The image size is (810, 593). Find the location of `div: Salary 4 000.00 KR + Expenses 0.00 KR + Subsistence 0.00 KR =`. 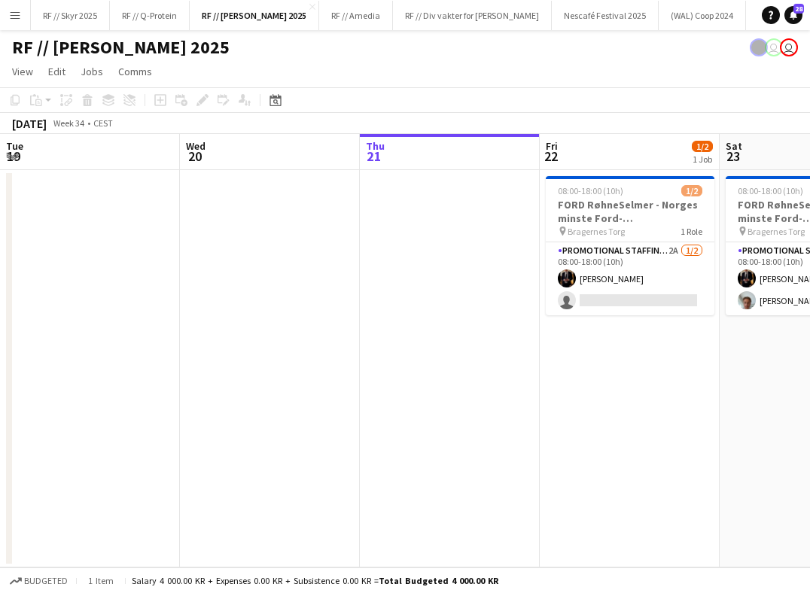

div: Salary 4 000.00 KR + Expenses 0.00 KR + Subsistence 0.00 KR = is located at coordinates (315, 580).